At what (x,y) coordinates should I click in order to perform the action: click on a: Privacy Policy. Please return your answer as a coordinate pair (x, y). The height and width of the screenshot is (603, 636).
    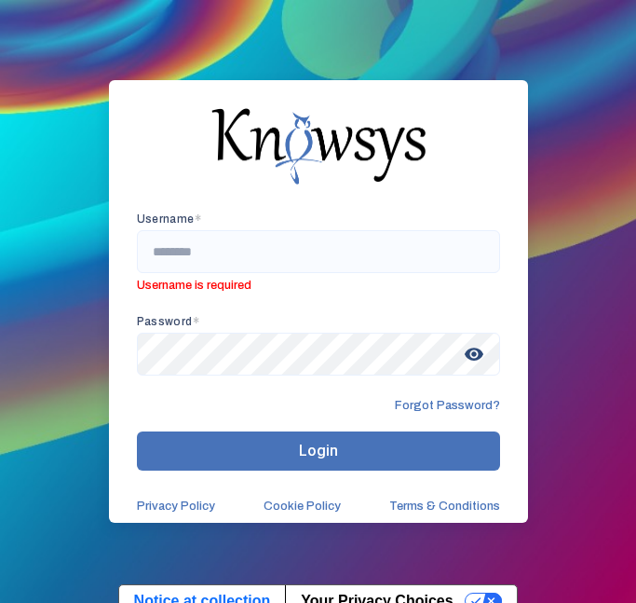
    Looking at the image, I should click on (176, 506).